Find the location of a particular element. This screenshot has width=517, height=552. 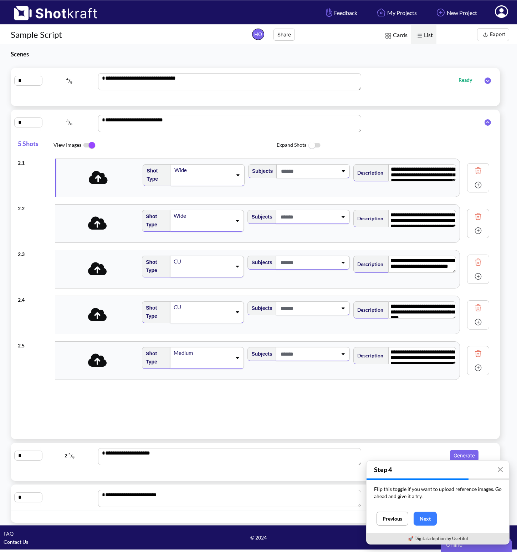

a: My Projects is located at coordinates (396, 12).